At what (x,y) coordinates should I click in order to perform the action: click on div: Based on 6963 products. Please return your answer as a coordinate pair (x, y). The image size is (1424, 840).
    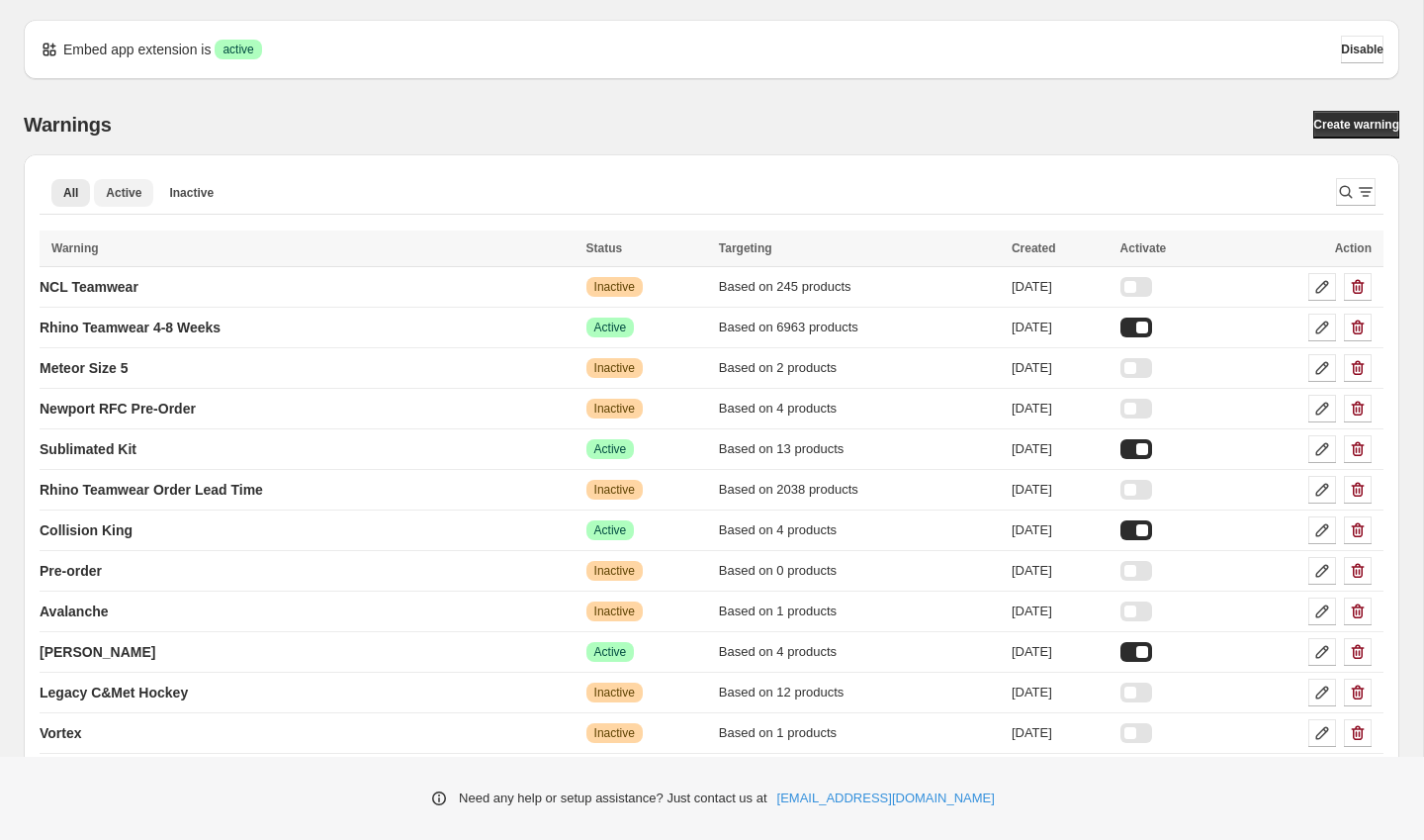
    Looking at the image, I should click on (860, 327).